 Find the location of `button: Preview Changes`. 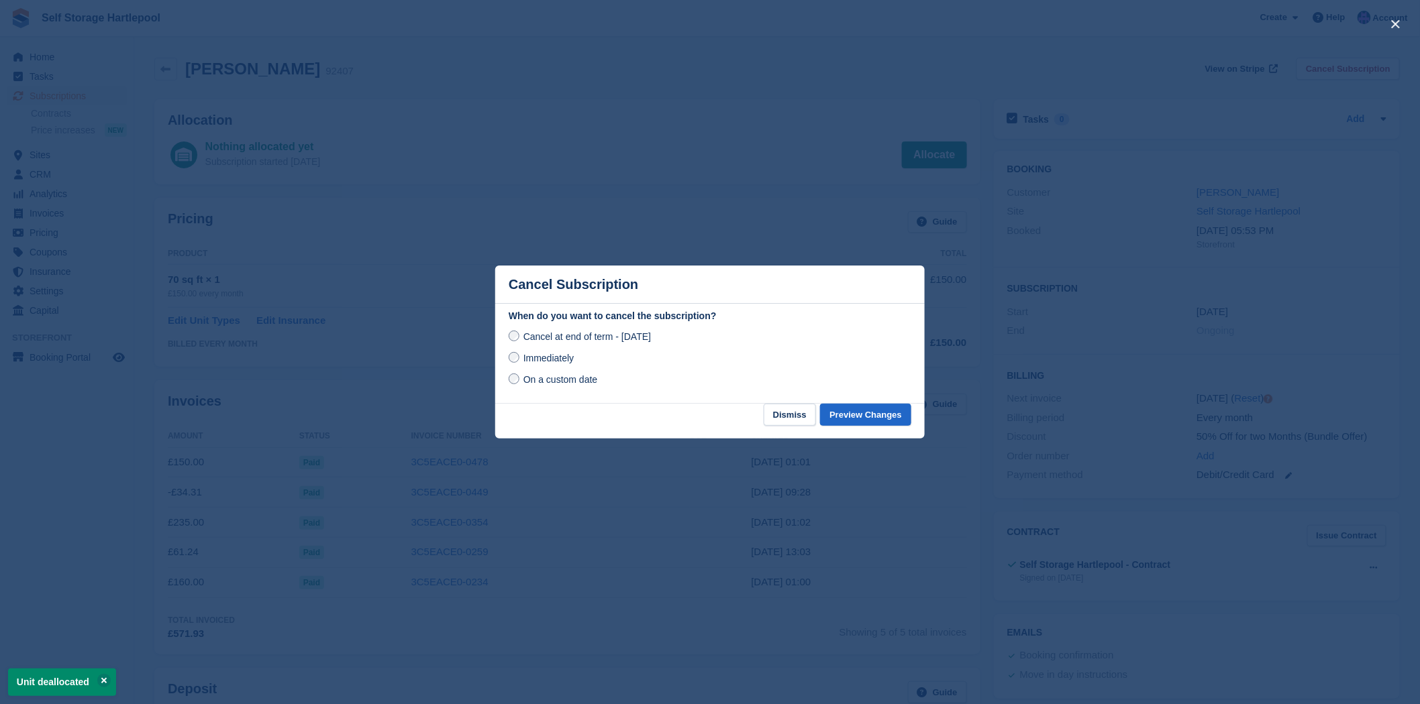

button: Preview Changes is located at coordinates (865, 415).